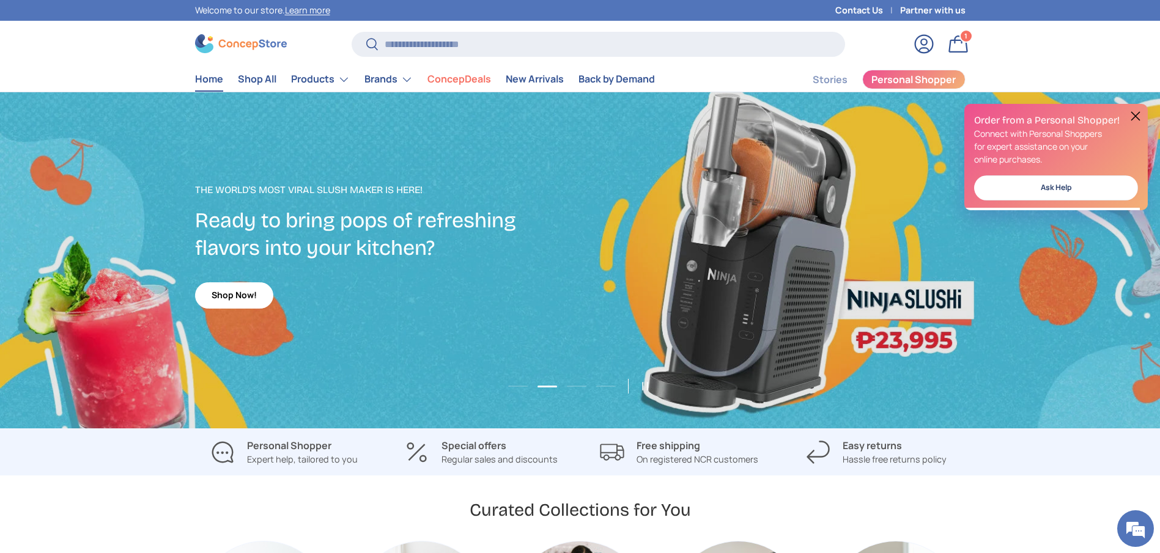 The image size is (1160, 553). Describe the element at coordinates (262, 10) in the screenshot. I see `p: Welcome to our store.` at that location.